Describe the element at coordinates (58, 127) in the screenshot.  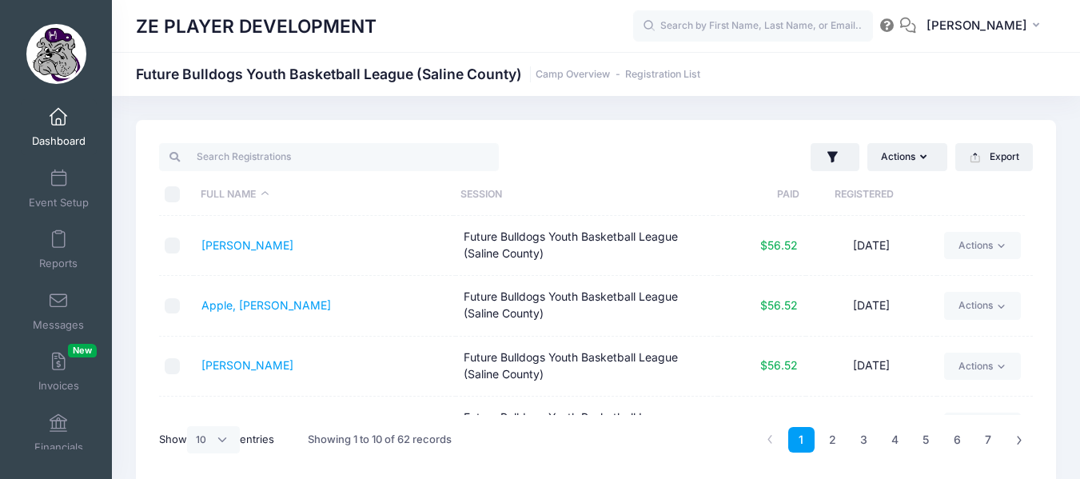
I see `a: Dashboard` at that location.